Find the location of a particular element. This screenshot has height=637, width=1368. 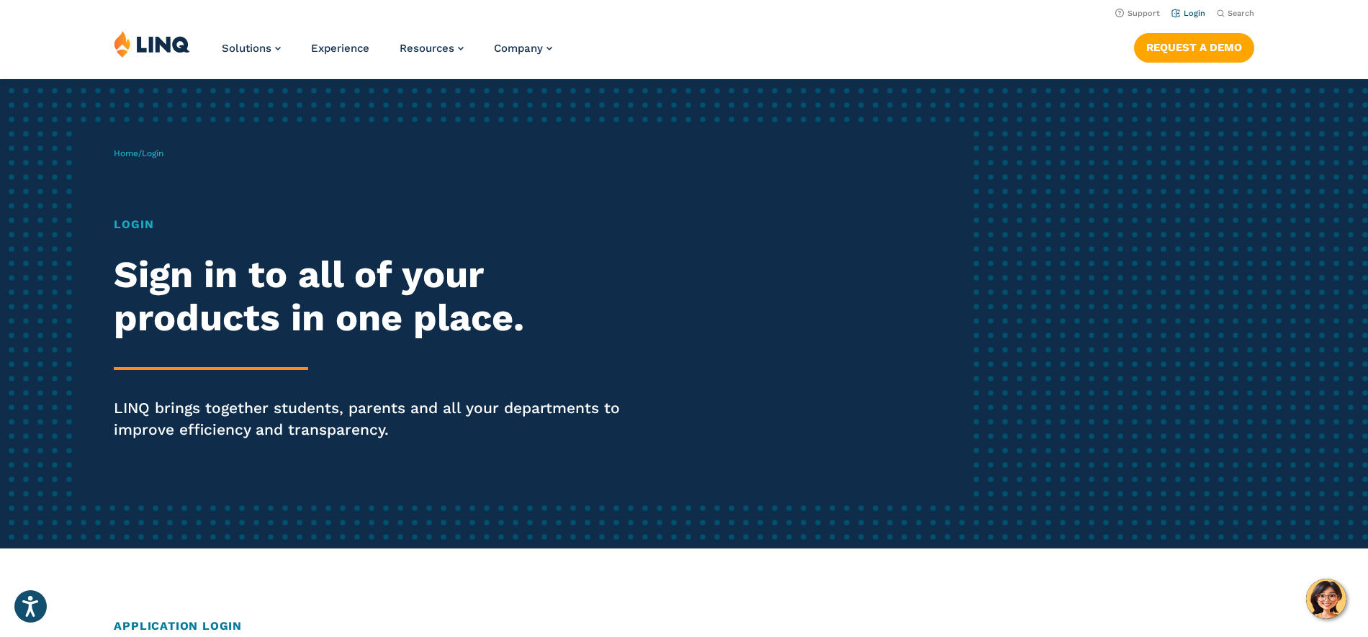

a: Support is located at coordinates (1137, 13).